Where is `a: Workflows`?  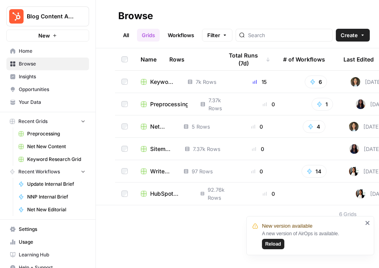 a: Workflows is located at coordinates (181, 35).